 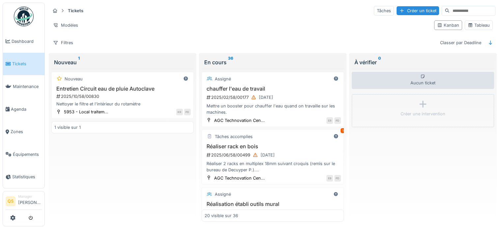 I want to click on h3: Entretien Circuit eau de pluie Autoclave, so click(x=122, y=89).